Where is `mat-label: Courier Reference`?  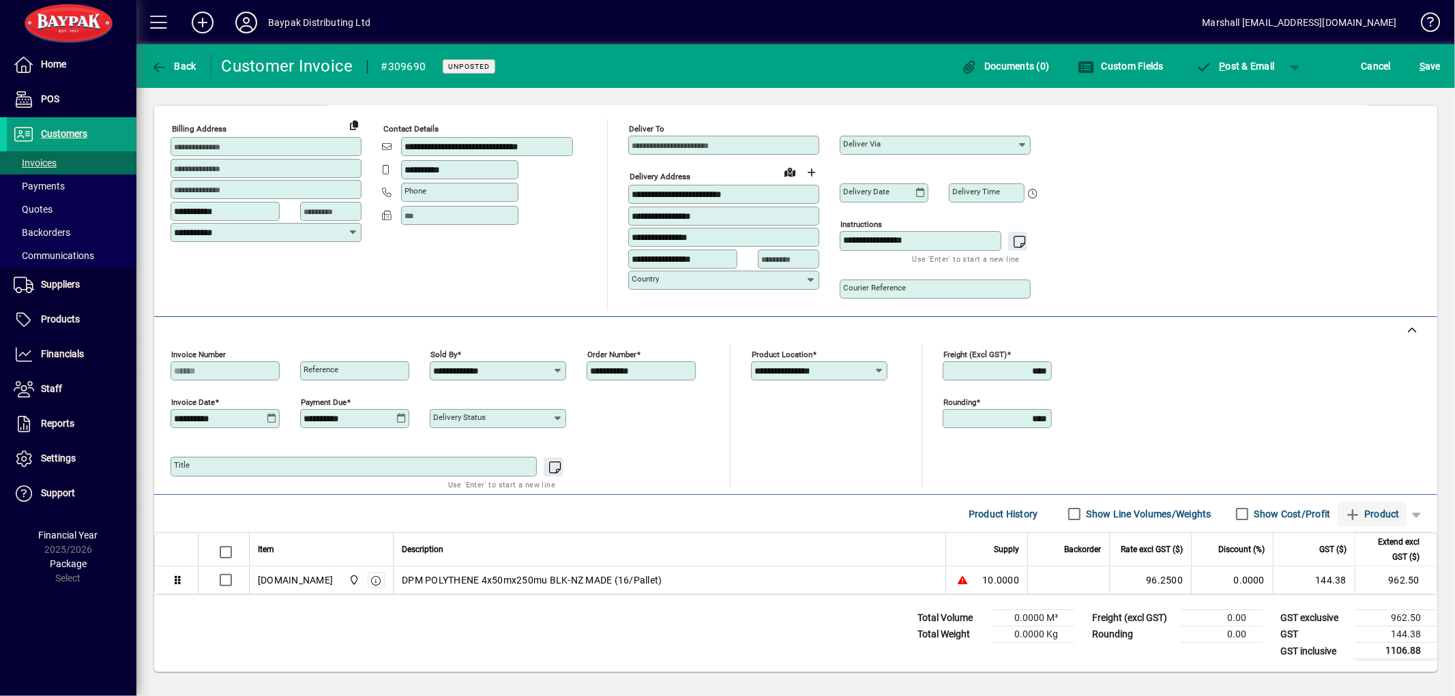
mat-label: Courier Reference is located at coordinates (874, 288).